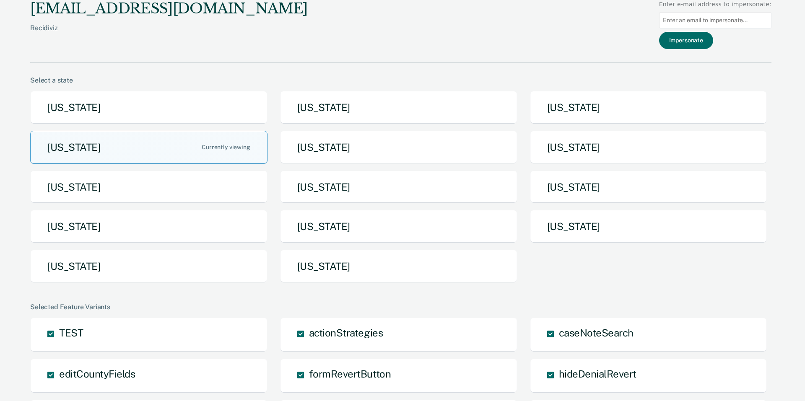 This screenshot has width=805, height=401. What do you see at coordinates (686, 40) in the screenshot?
I see `button: Impersonate` at bounding box center [686, 40].